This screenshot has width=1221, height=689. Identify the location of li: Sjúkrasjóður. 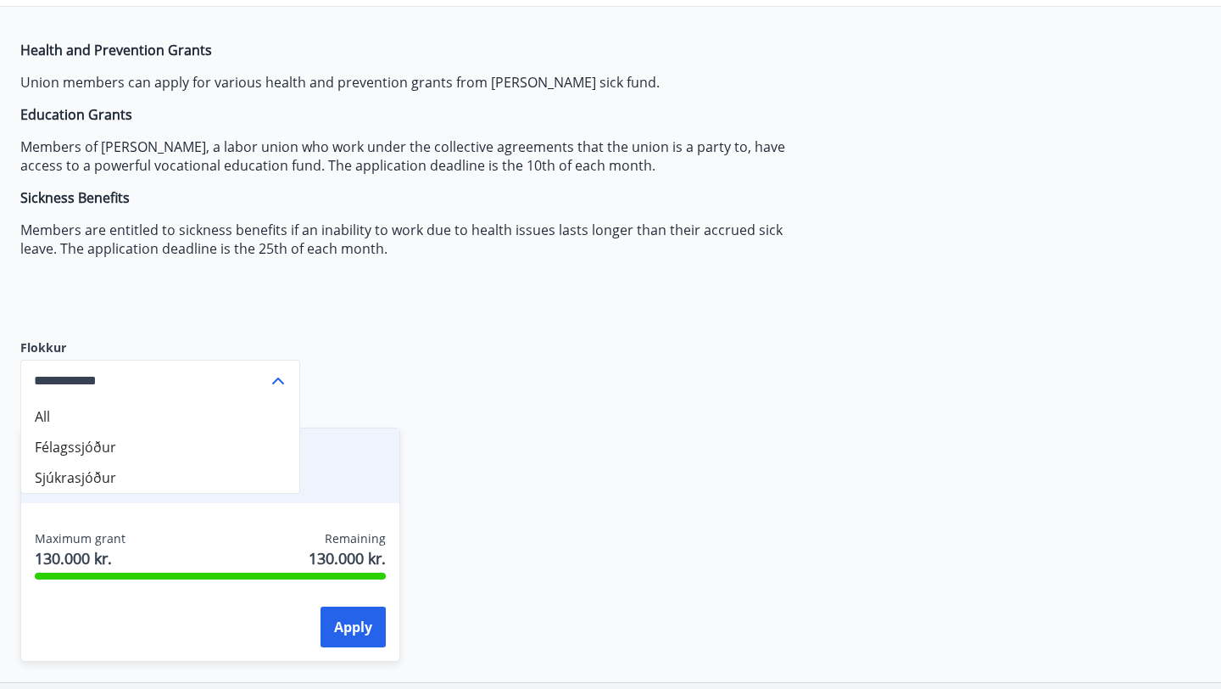
(160, 477).